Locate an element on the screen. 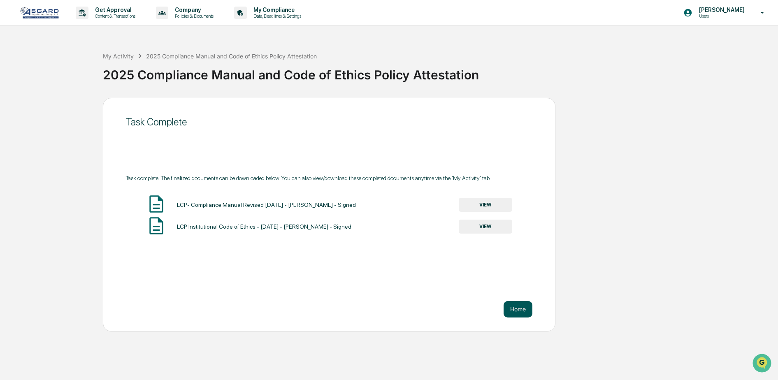 This screenshot has height=380, width=778. button: Open customer support is located at coordinates (10, 10).